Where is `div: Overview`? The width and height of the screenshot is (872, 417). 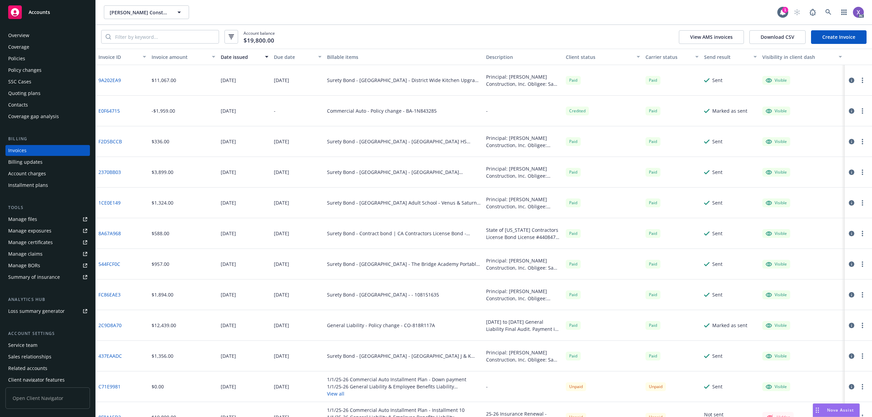
div: Overview is located at coordinates (19, 35).